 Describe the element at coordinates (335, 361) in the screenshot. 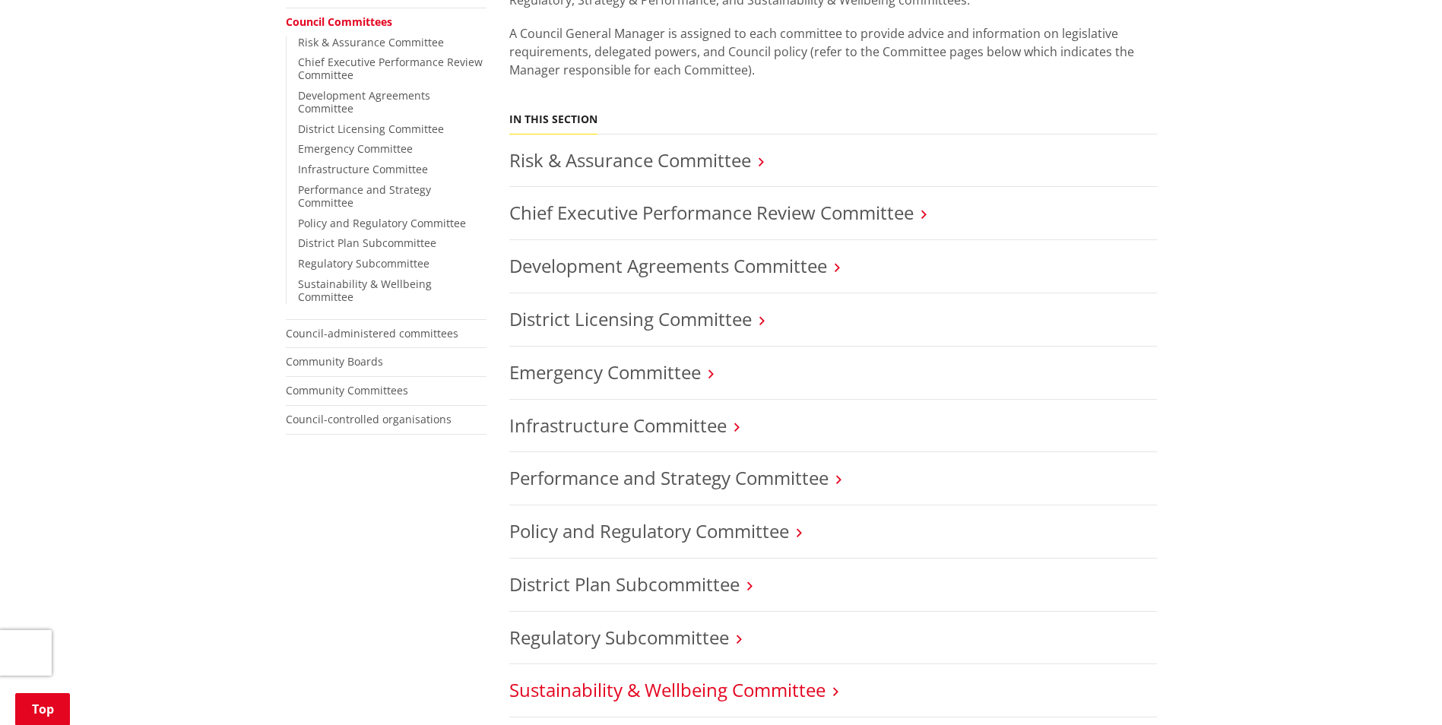

I see `a: Community Boards` at that location.